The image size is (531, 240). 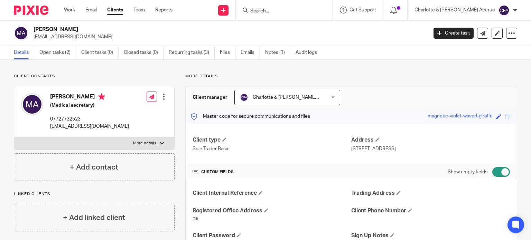 What do you see at coordinates (250, 53) in the screenshot?
I see `a: Emails` at bounding box center [250, 53].